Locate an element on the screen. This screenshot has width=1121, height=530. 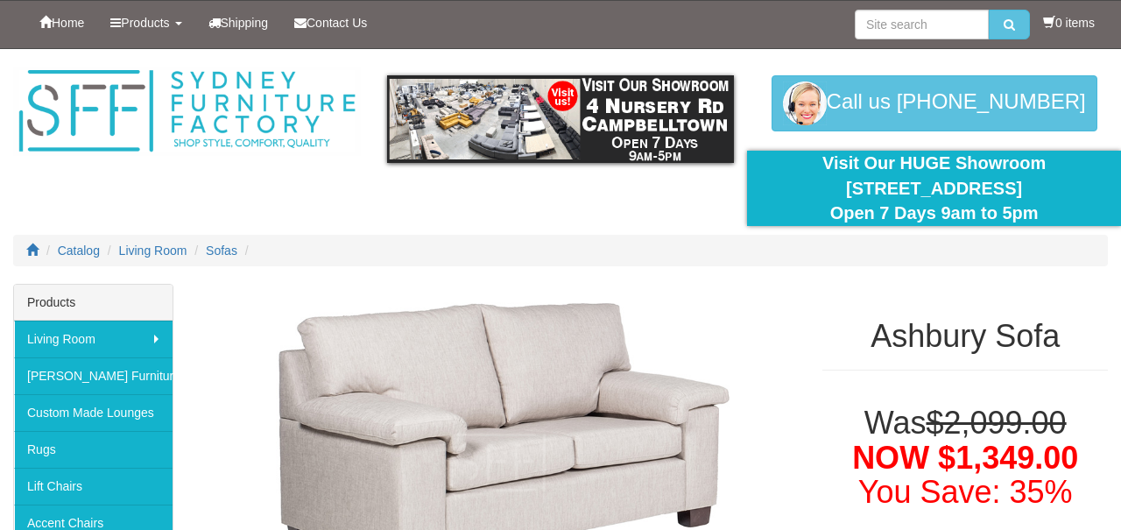
del: $2,099.00 is located at coordinates (995, 422).